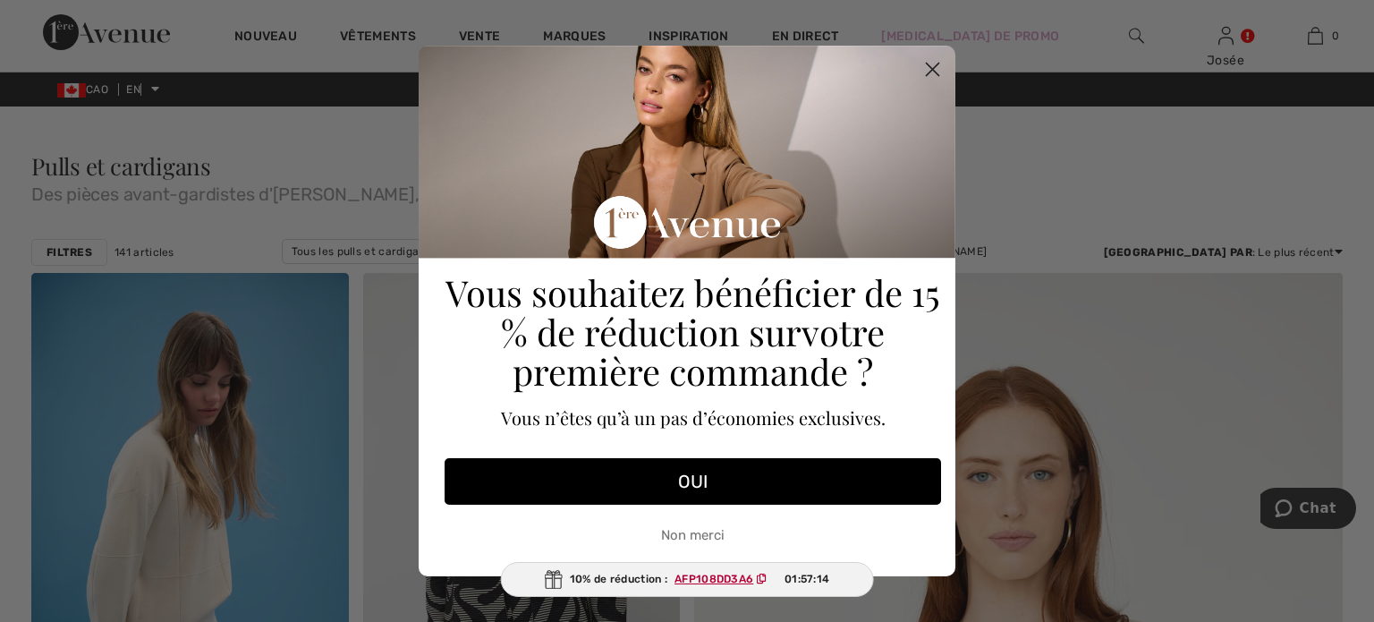 Image resolution: width=1374 pixels, height=622 pixels. What do you see at coordinates (698, 351) in the screenshot?
I see `font: votre première commande ?` at bounding box center [698, 351].